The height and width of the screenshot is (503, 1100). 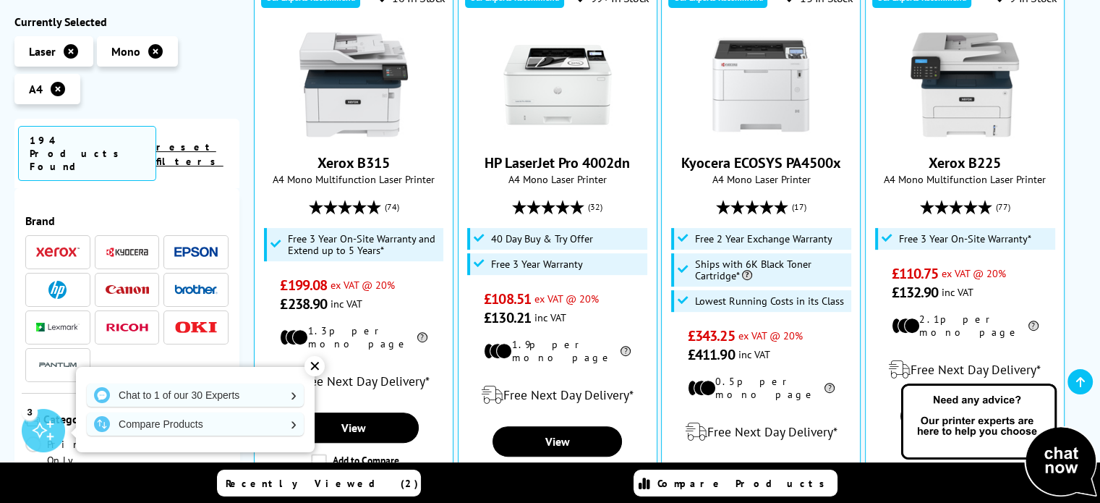 What do you see at coordinates (195, 395) in the screenshot?
I see `a: Chat to 1 of our 30 Experts` at bounding box center [195, 395].